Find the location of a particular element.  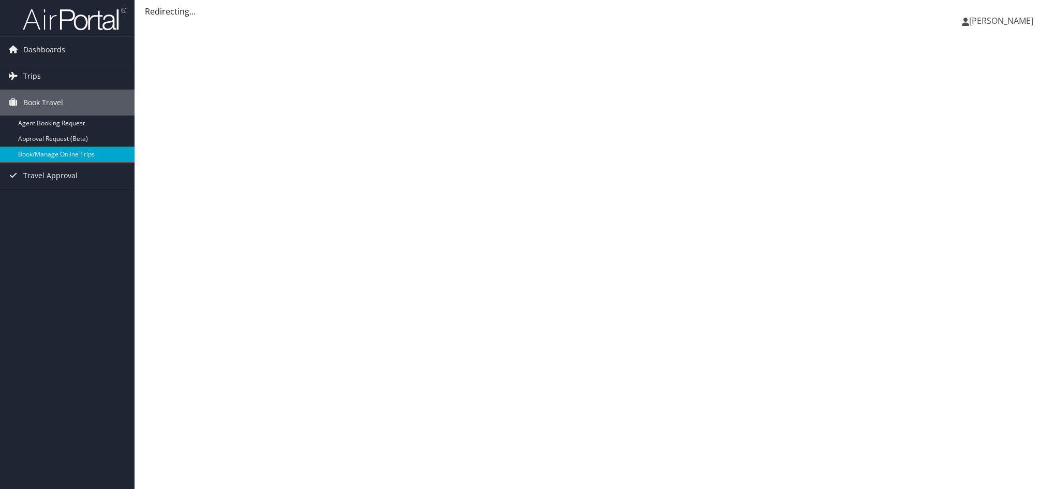

img: airportal-logo.png is located at coordinates (75, 19).